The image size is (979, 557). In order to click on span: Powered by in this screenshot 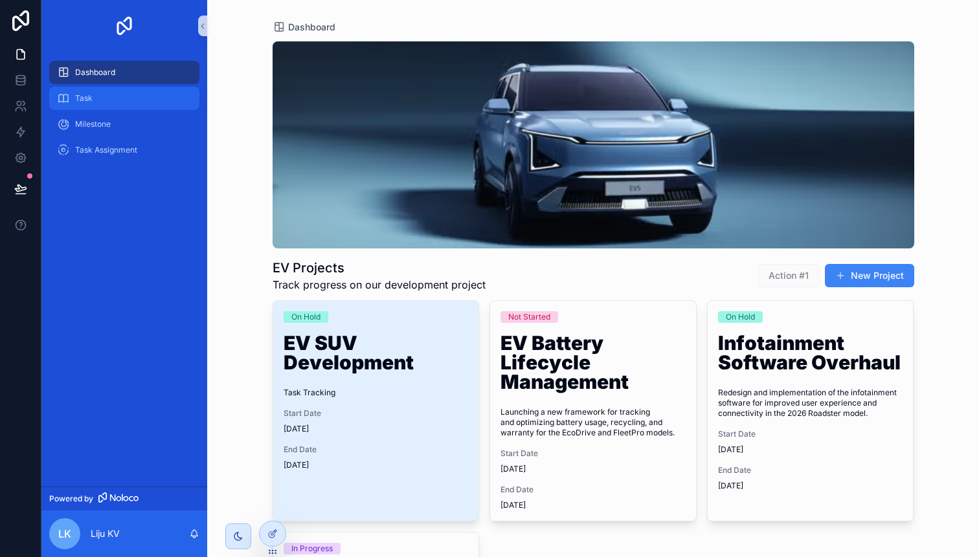, I will do `click(71, 499)`.